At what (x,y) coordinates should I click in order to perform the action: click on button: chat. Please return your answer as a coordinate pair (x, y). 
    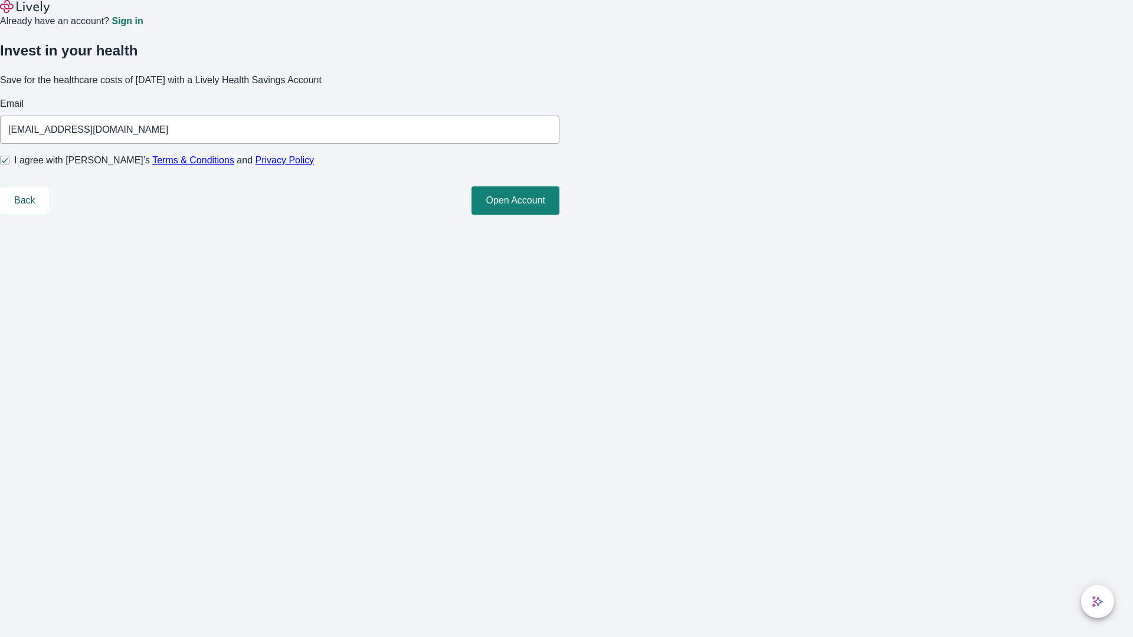
    Looking at the image, I should click on (1097, 602).